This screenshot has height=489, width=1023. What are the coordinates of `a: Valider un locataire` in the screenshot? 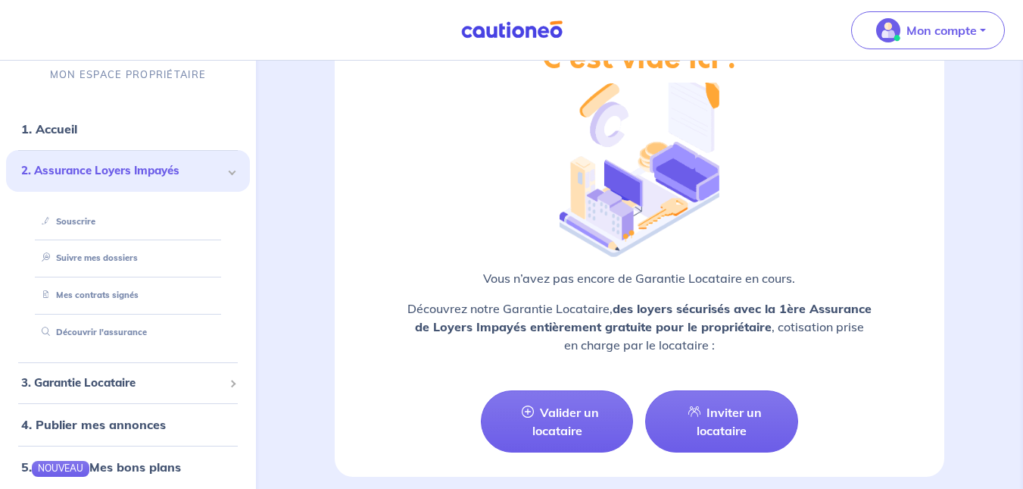 It's located at (557, 421).